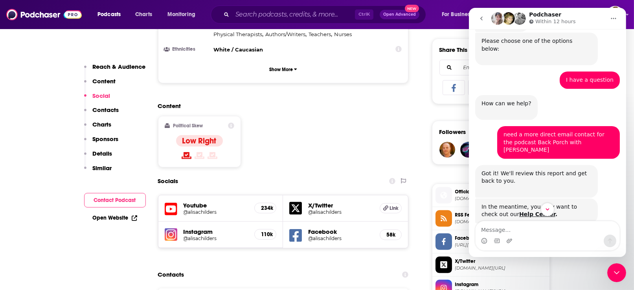  I want to click on h5: Facebook, so click(341, 232).